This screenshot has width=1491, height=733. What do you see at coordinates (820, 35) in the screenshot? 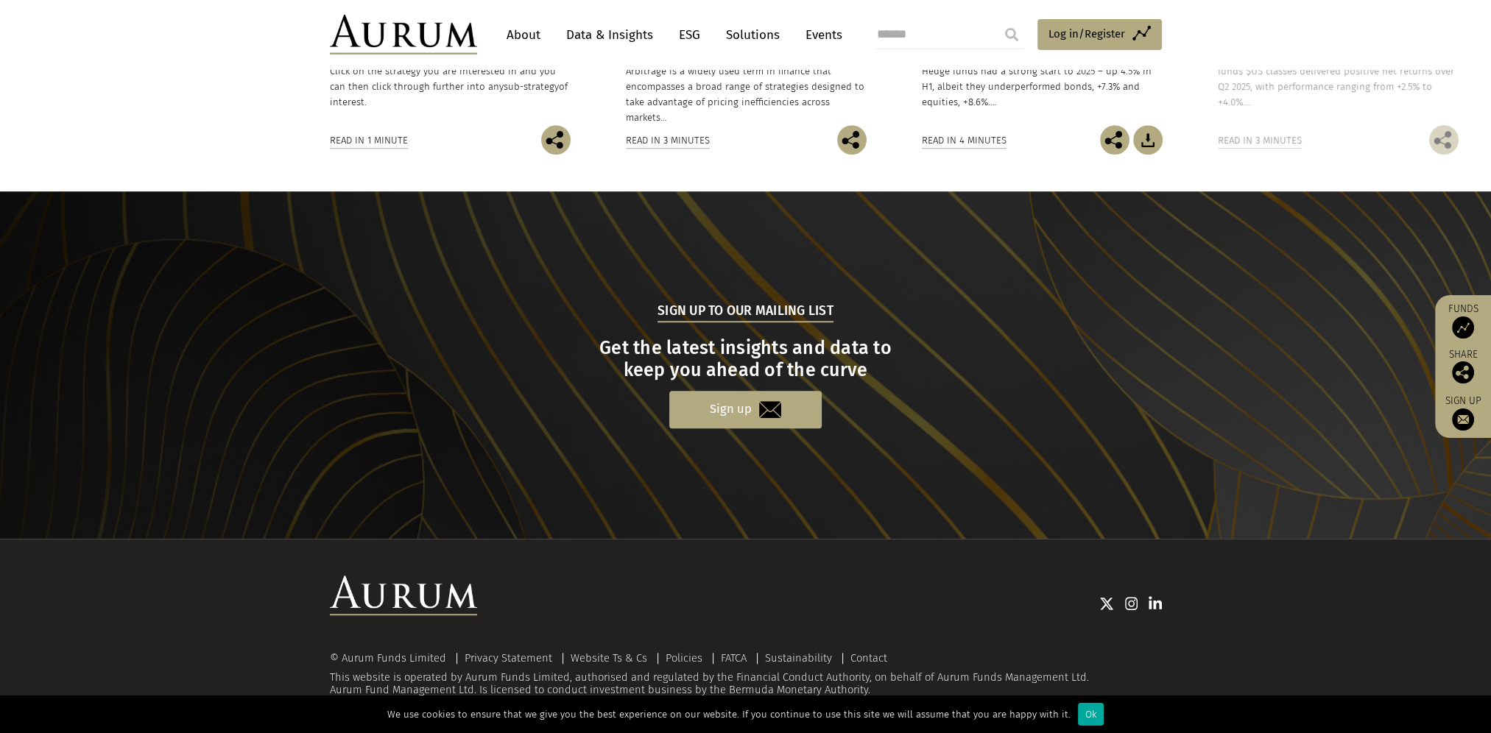
I see `a: Events` at bounding box center [820, 35].